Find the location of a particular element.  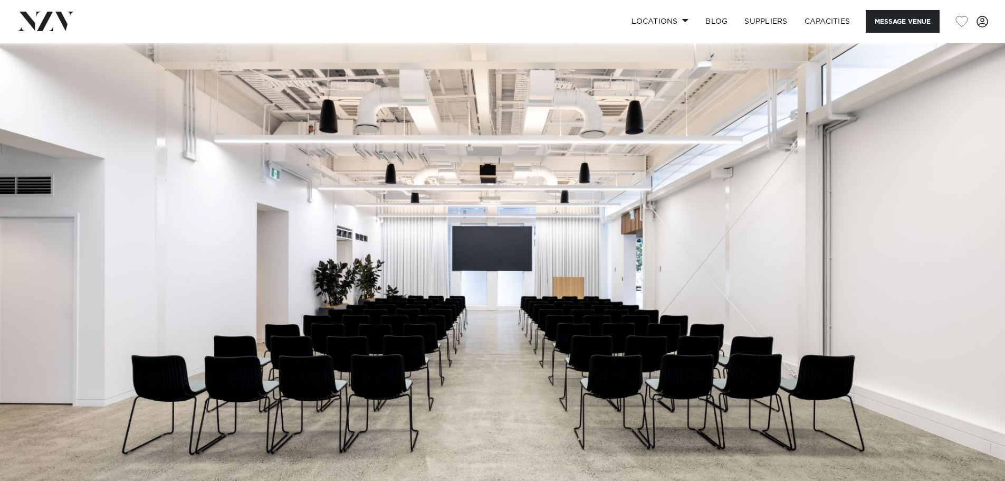

button: Message Venue is located at coordinates (903, 21).